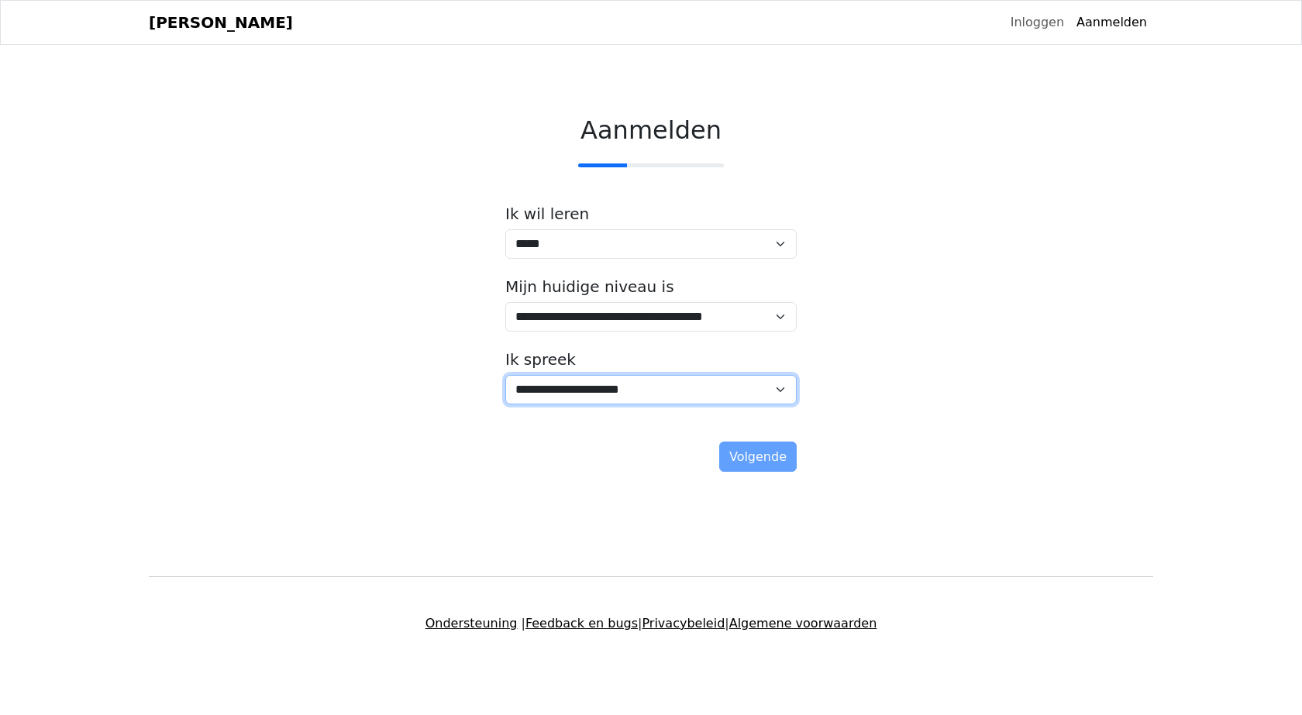 The image size is (1302, 715). What do you see at coordinates (683, 623) in the screenshot?
I see `font: Privacybeleid` at bounding box center [683, 623].